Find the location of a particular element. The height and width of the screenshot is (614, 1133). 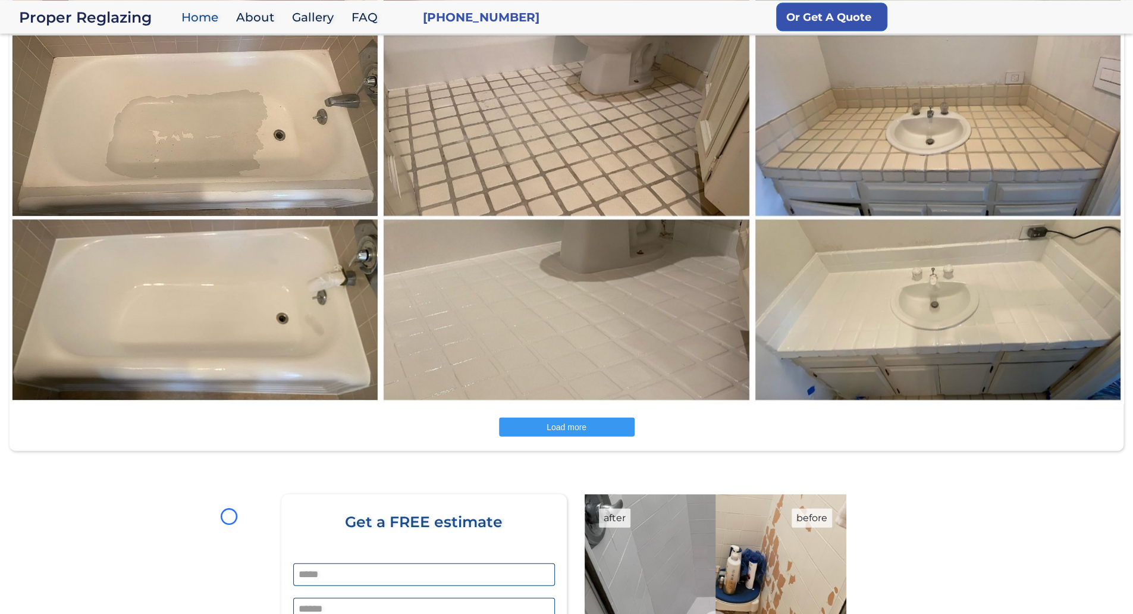

div: Get a FREE estimate is located at coordinates (424, 538).